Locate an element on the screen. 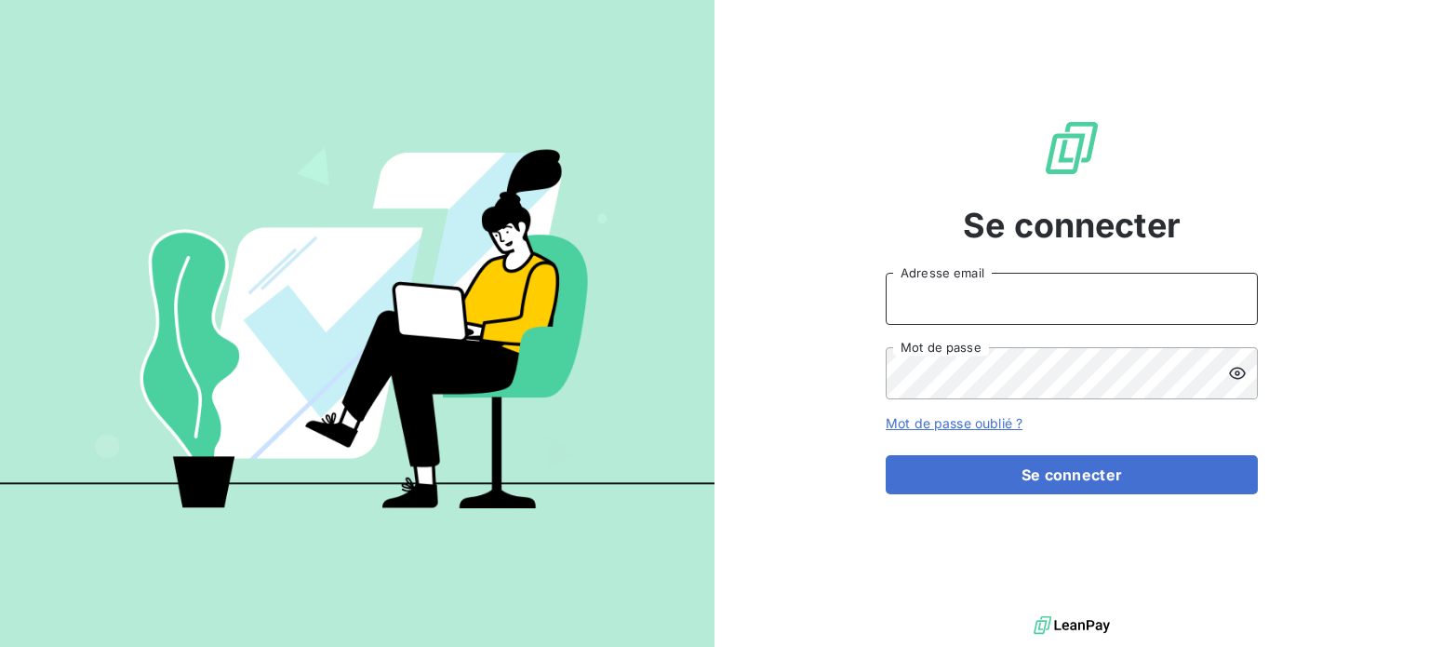 The width and height of the screenshot is (1429, 647). input: placeholder is located at coordinates (1072, 299).